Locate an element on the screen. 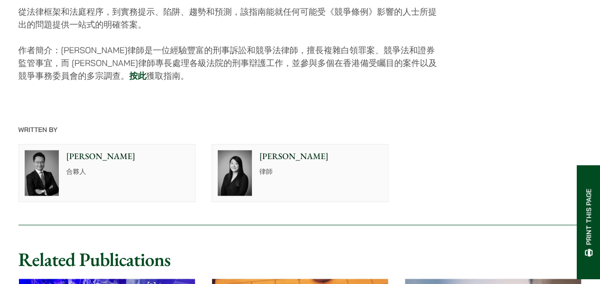  p: 從法律框架和法庭程序，到實務提示、陷阱、趨勢和預測，該指南能就任何可能受《競爭條例》影響的人士所提出的問題提供一站式的明確答案。 is located at coordinates (230, 18).